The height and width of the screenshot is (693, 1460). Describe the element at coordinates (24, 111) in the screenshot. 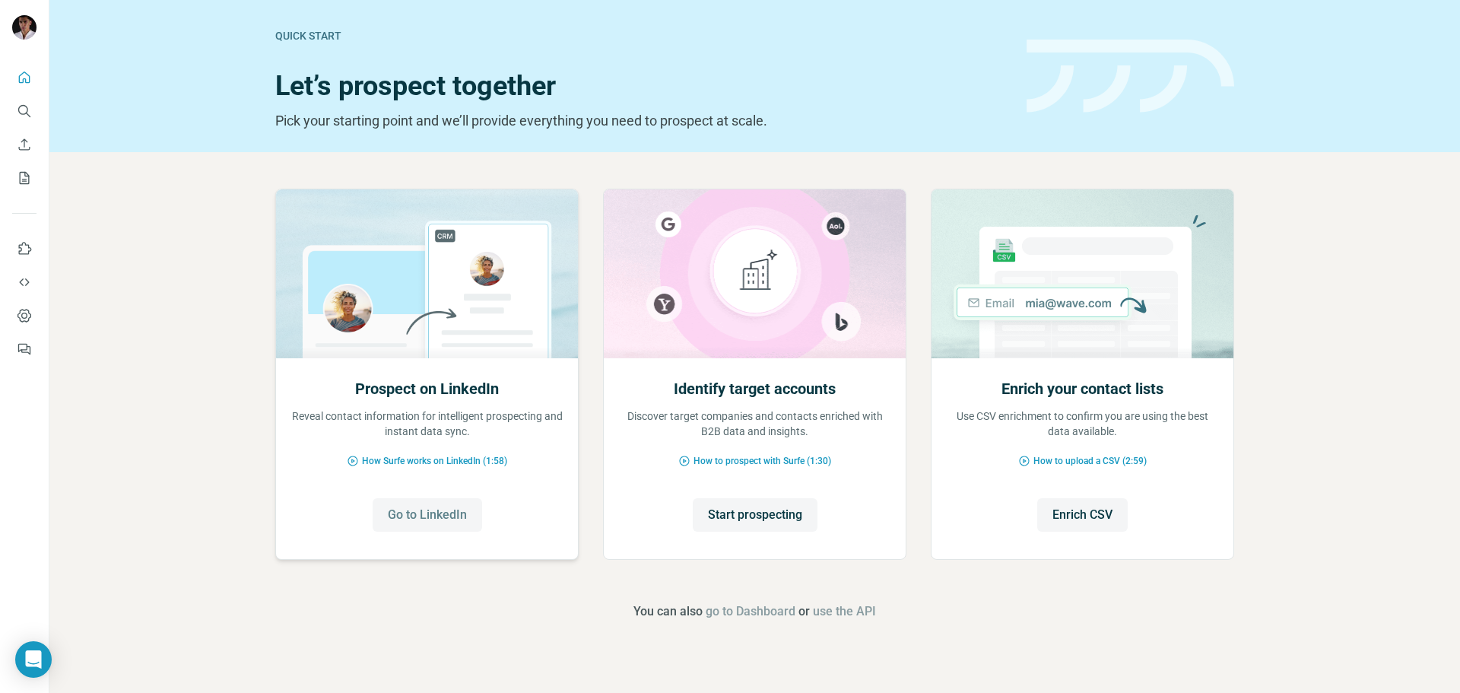

I see `button: Search` at that location.